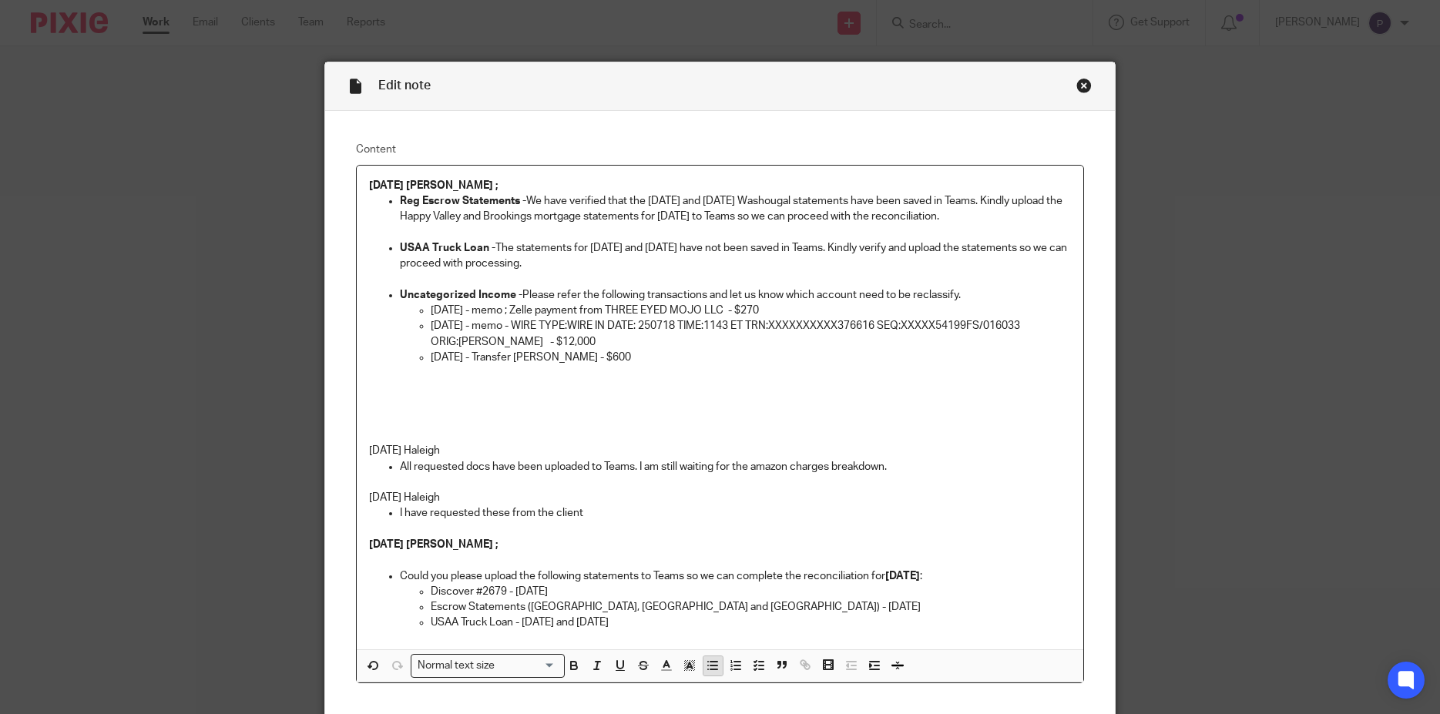 The width and height of the screenshot is (1440, 714). Describe the element at coordinates (456, 666) in the screenshot. I see `span: Normal text size` at that location.